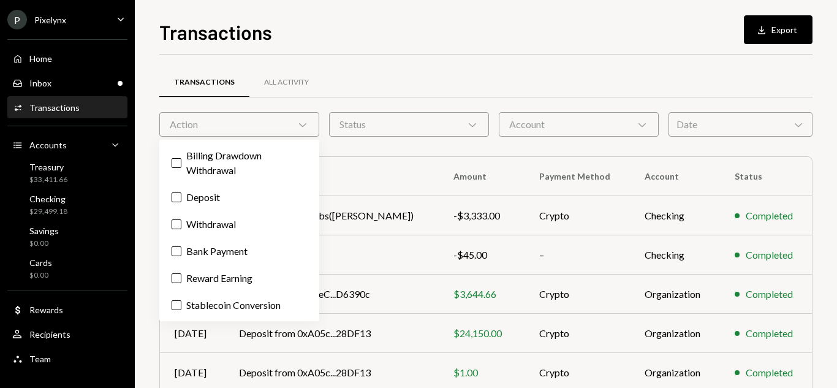 The image size is (837, 388). What do you see at coordinates (67, 334) in the screenshot?
I see `a: Recipients` at bounding box center [67, 334].